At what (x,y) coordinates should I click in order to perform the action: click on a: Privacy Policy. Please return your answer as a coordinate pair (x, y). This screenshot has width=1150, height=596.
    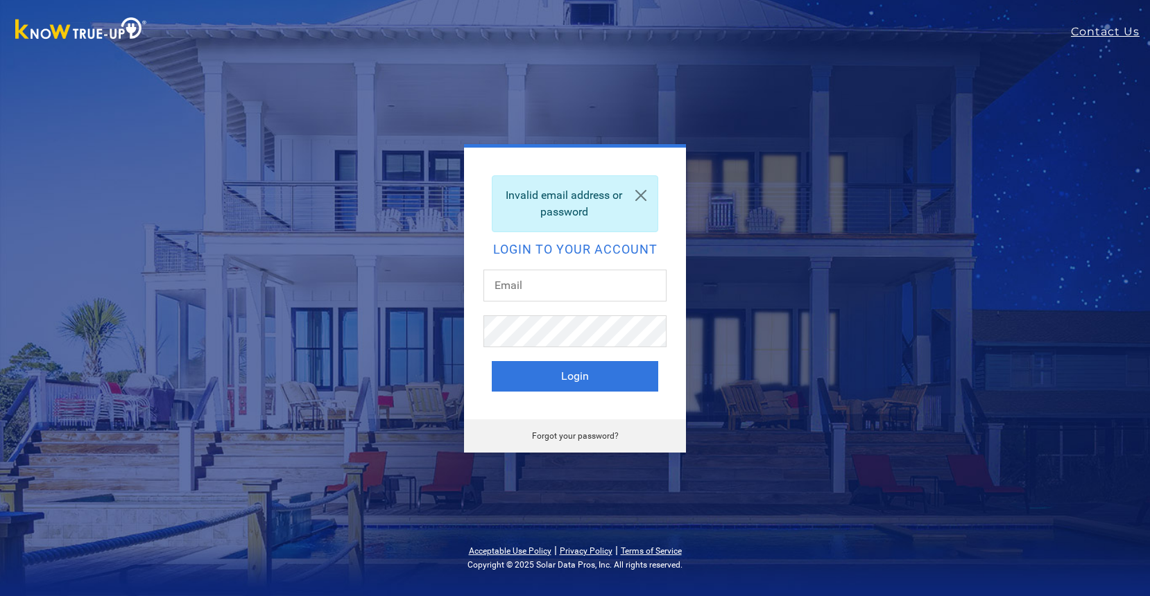
    Looking at the image, I should click on (586, 551).